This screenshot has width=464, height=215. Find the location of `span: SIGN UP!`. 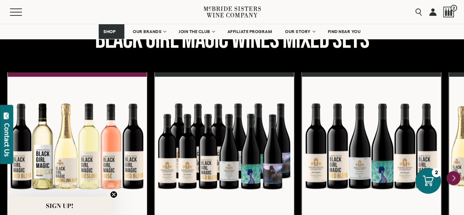

span: SIGN UP! is located at coordinates (59, 206).